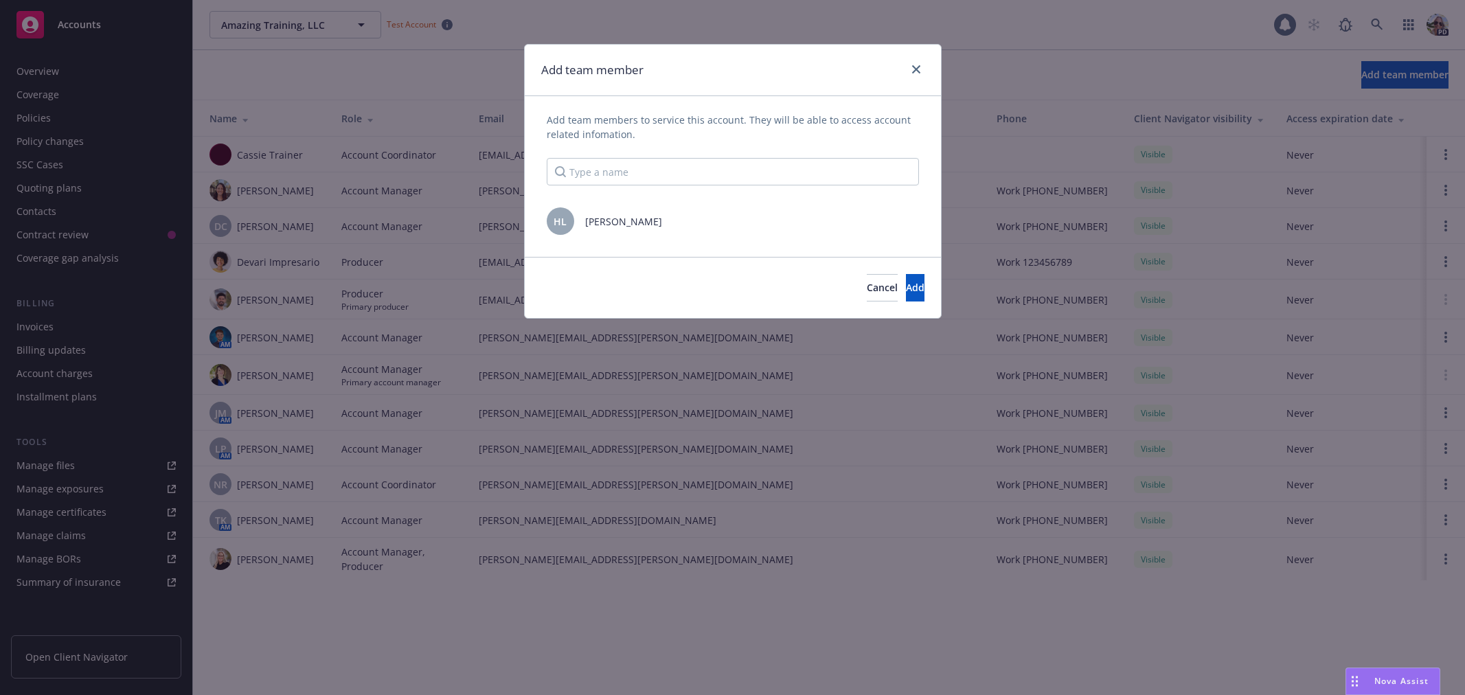 Image resolution: width=1465 pixels, height=695 pixels. I want to click on span: Add team members to service this account. They will be able to access account related infomation., so click(733, 127).